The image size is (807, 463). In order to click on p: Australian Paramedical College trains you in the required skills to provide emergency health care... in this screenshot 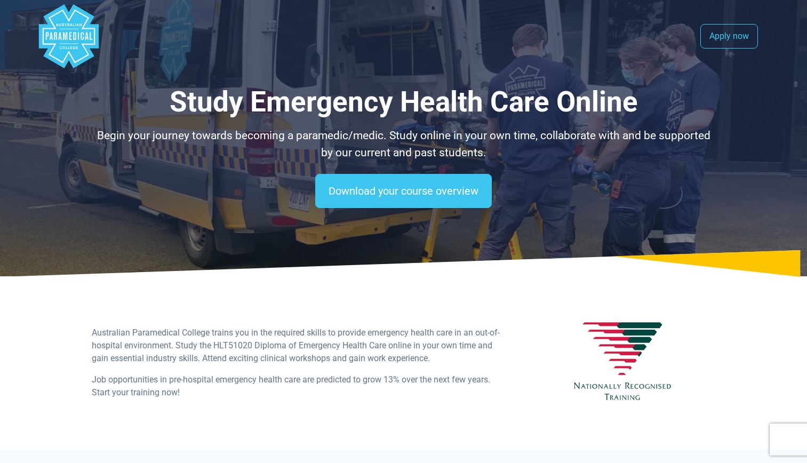, I will do `click(298, 346)`.